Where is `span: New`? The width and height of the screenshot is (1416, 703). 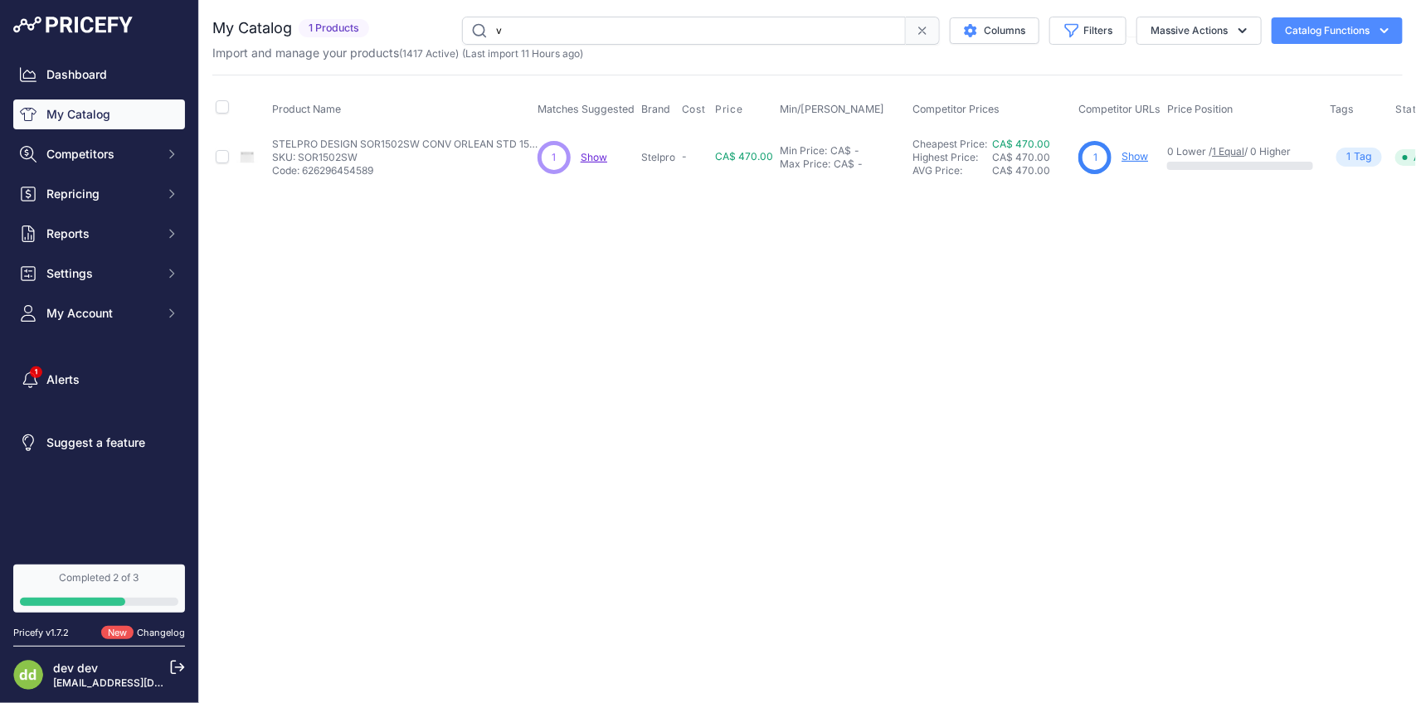 span: New is located at coordinates (117, 633).